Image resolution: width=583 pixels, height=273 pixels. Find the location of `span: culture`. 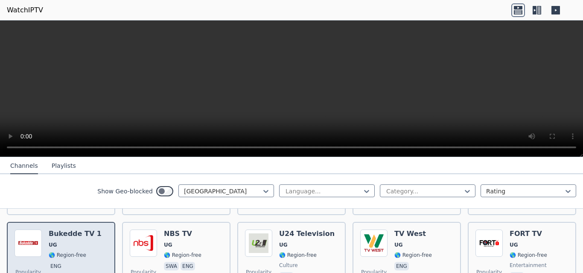

span: culture is located at coordinates (288, 266).